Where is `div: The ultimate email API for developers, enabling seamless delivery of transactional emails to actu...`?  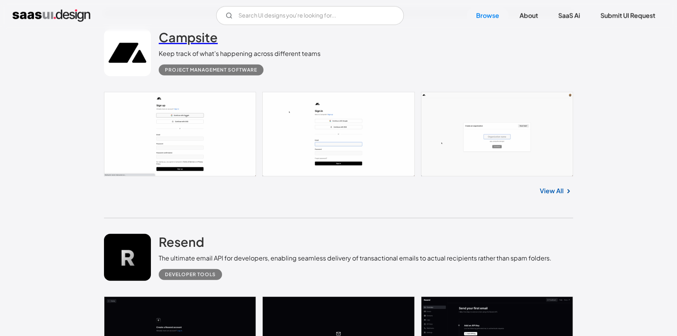 div: The ultimate email API for developers, enabling seamless delivery of transactional emails to actu... is located at coordinates (355, 258).